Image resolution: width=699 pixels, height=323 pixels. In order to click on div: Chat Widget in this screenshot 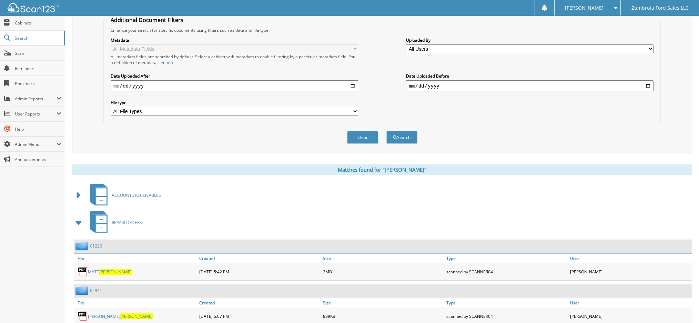, I will do `click(682, 306)`.